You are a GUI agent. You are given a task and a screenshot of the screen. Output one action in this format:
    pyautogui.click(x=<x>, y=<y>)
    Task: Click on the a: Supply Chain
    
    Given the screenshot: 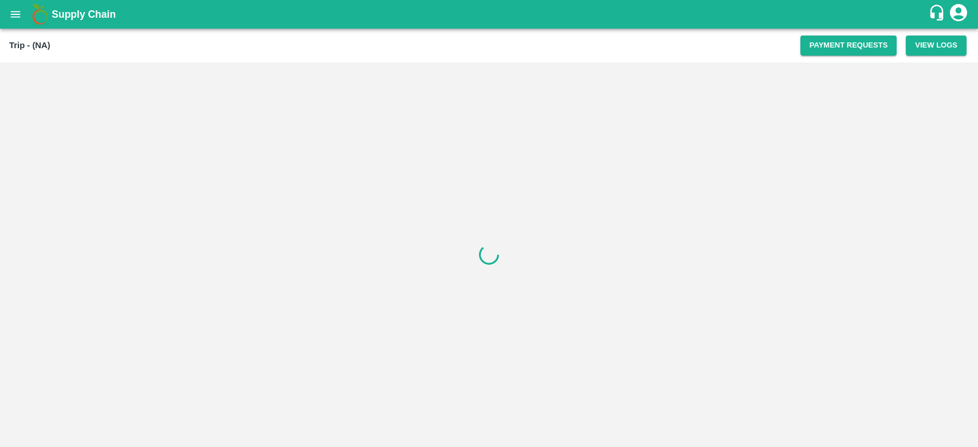 What is the action you would take?
    pyautogui.click(x=490, y=14)
    